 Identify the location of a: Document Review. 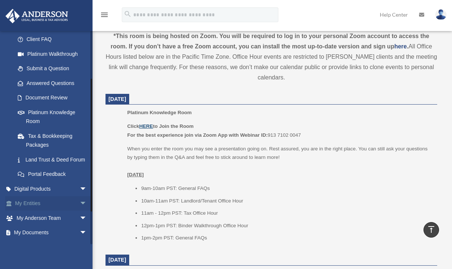
(54, 98).